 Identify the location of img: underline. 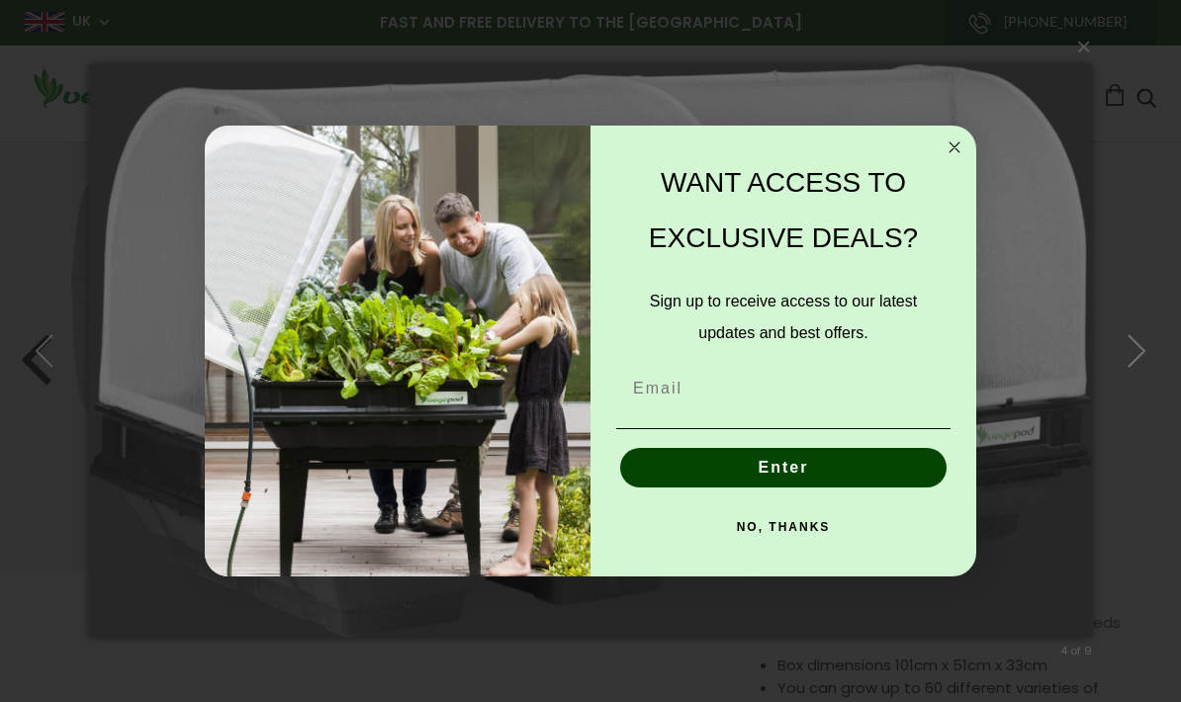
(783, 428).